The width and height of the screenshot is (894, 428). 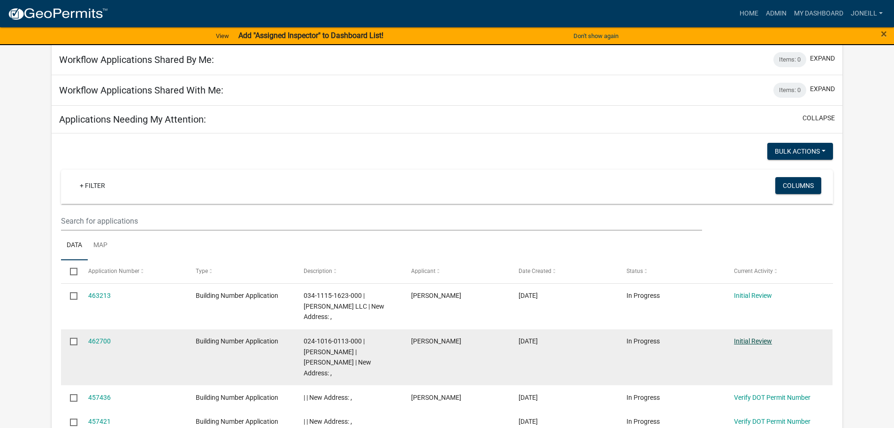 What do you see at coordinates (436, 397) in the screenshot?
I see `span: Stephen Thomas` at bounding box center [436, 397].